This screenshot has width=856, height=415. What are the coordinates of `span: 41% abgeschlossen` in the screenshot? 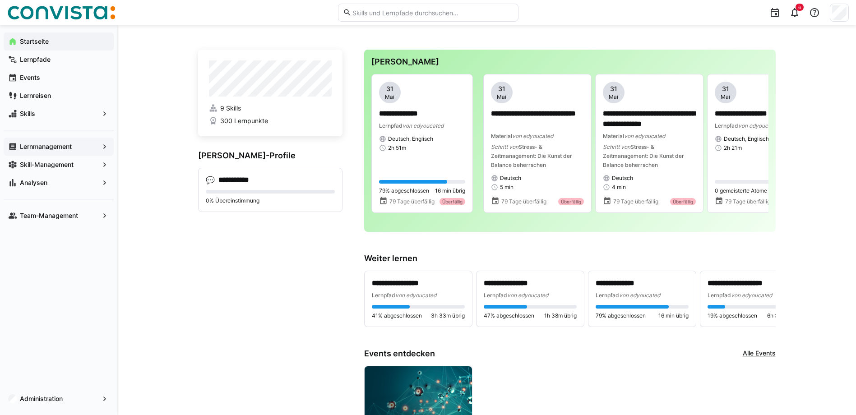 It's located at (397, 316).